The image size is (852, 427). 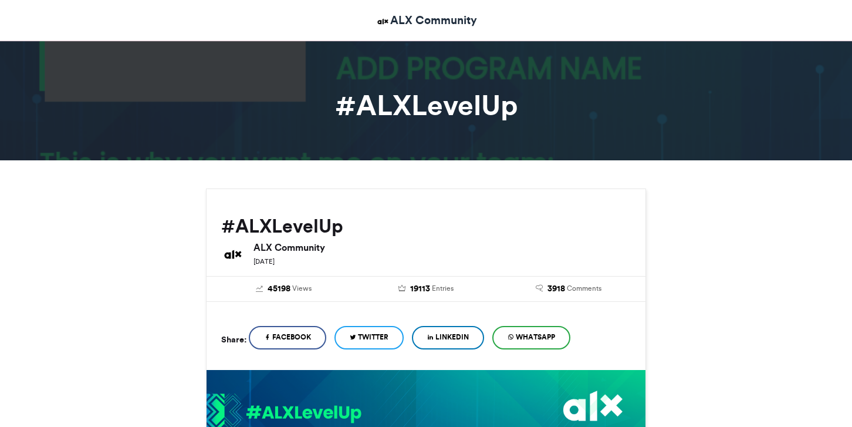 I want to click on span: 19113, so click(x=420, y=289).